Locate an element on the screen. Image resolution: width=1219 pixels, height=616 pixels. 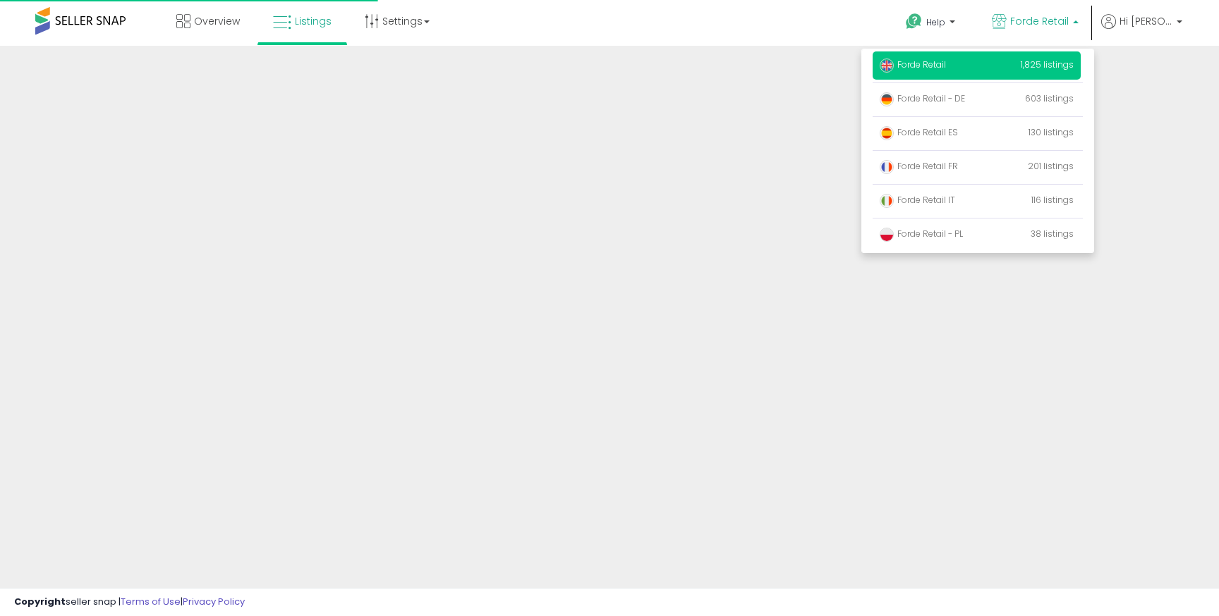
span: 603 listings is located at coordinates (1049, 98).